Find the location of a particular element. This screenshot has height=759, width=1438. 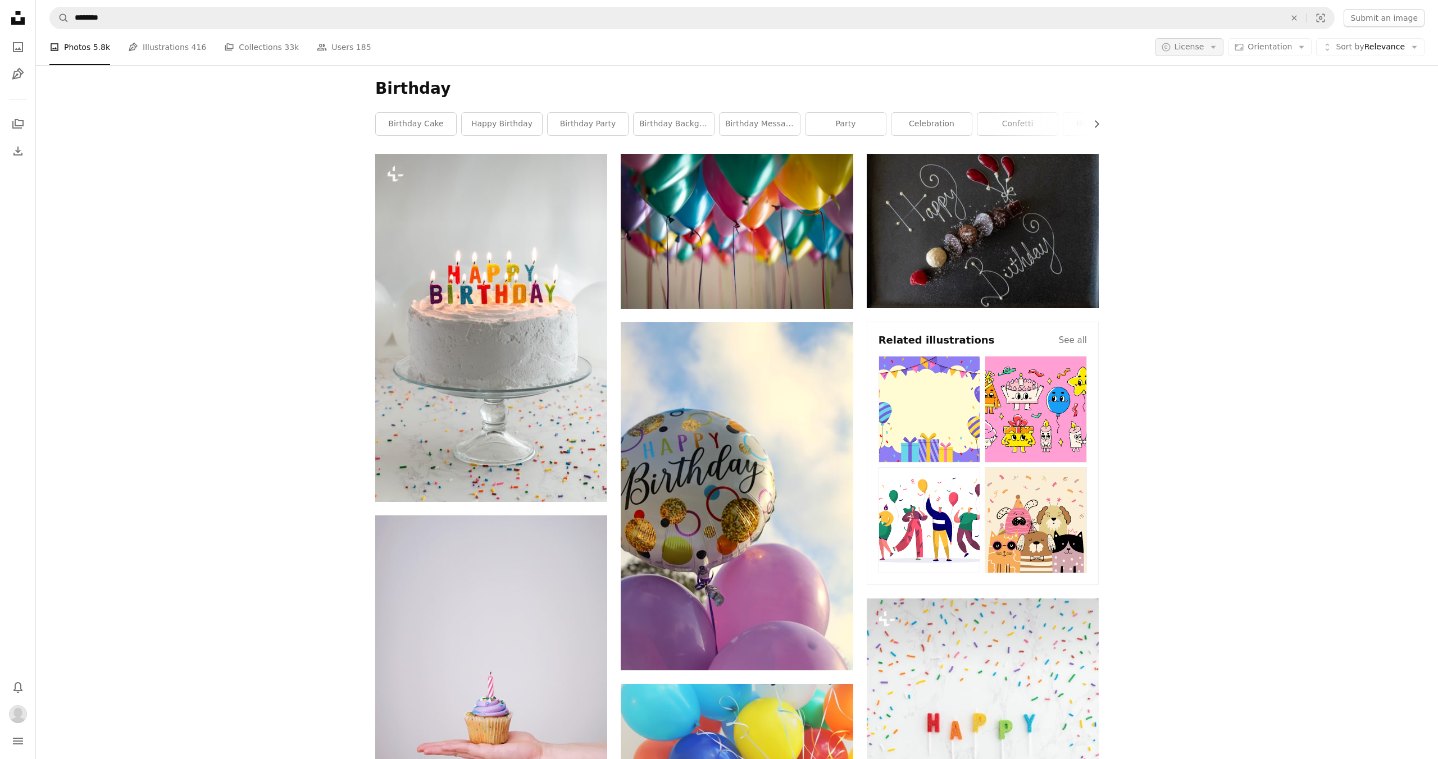

a: Illustrations is located at coordinates (18, 74).